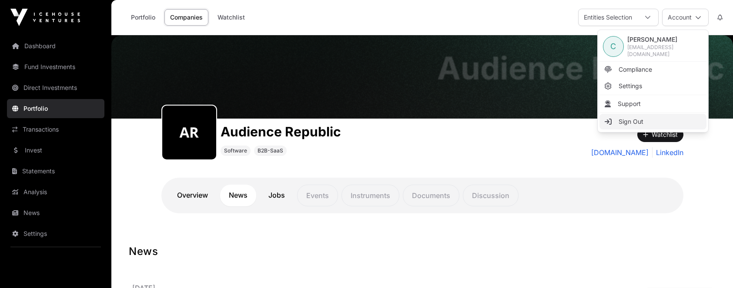 The width and height of the screenshot is (733, 288). What do you see at coordinates (370, 196) in the screenshot?
I see `p: Instruments` at bounding box center [370, 196].